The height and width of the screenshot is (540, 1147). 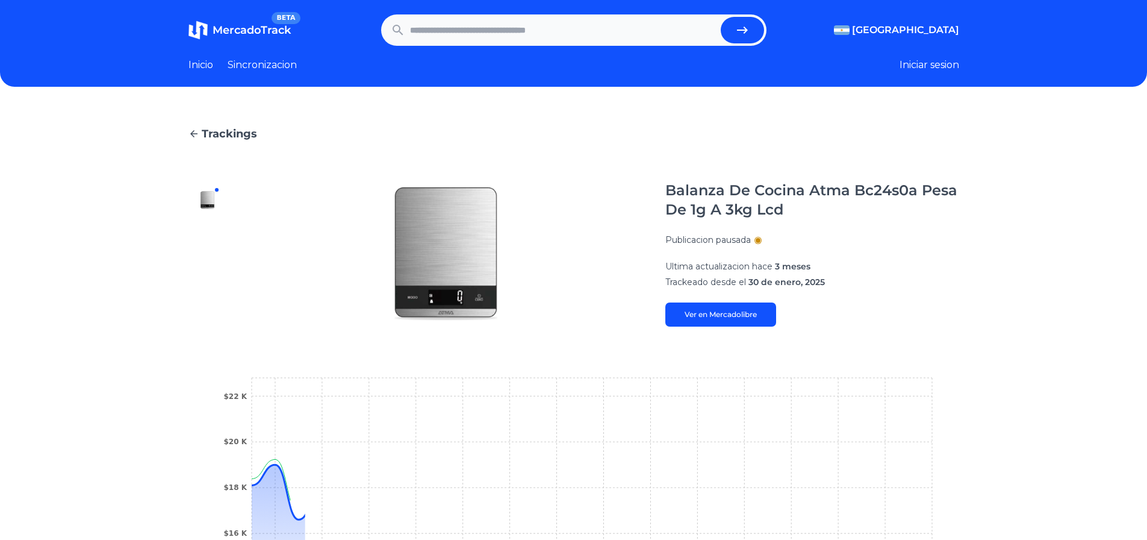 What do you see at coordinates (787, 282) in the screenshot?
I see `span: 30 de enero, 2025` at bounding box center [787, 282].